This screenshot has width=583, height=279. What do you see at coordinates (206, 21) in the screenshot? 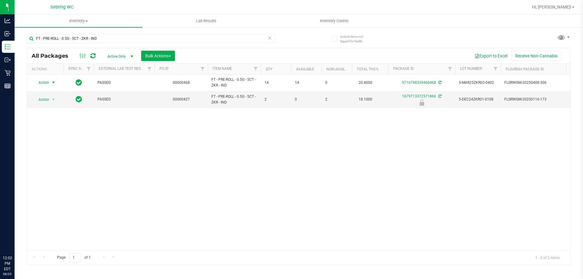
I see `a: Lab Results` at bounding box center [206, 21].